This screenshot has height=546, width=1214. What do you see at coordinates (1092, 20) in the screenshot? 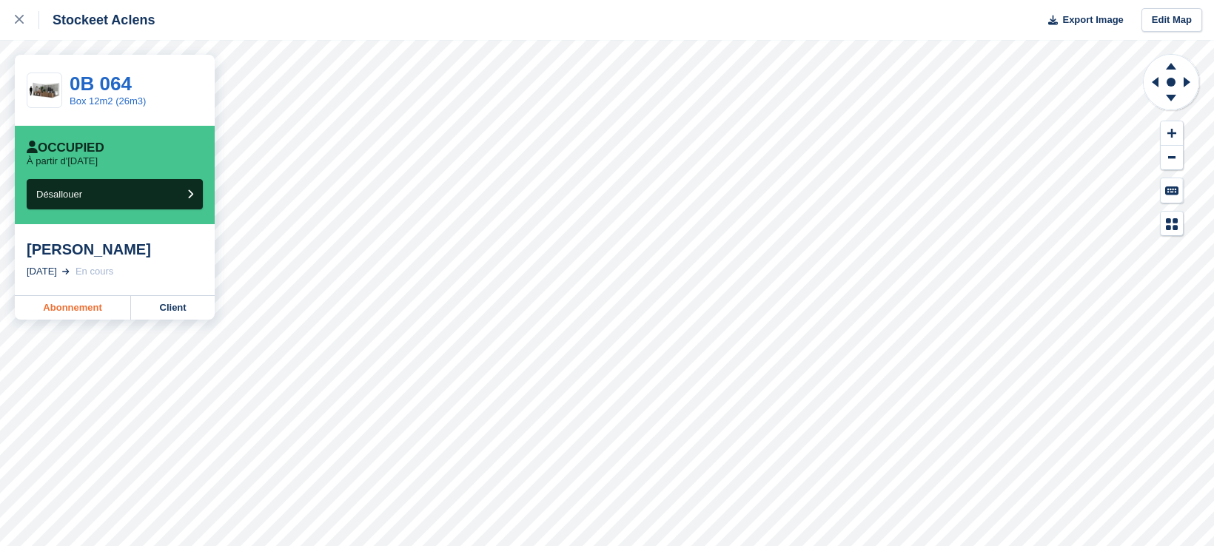
I see `span: Export Image` at bounding box center [1092, 20].